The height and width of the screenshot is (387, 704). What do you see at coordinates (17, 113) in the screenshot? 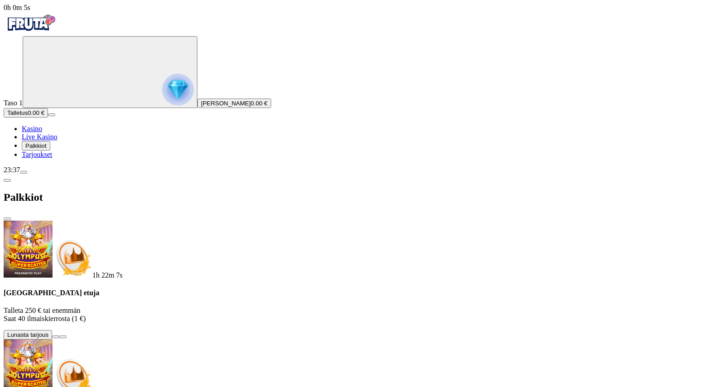
I see `span: Talletus` at bounding box center [17, 113].